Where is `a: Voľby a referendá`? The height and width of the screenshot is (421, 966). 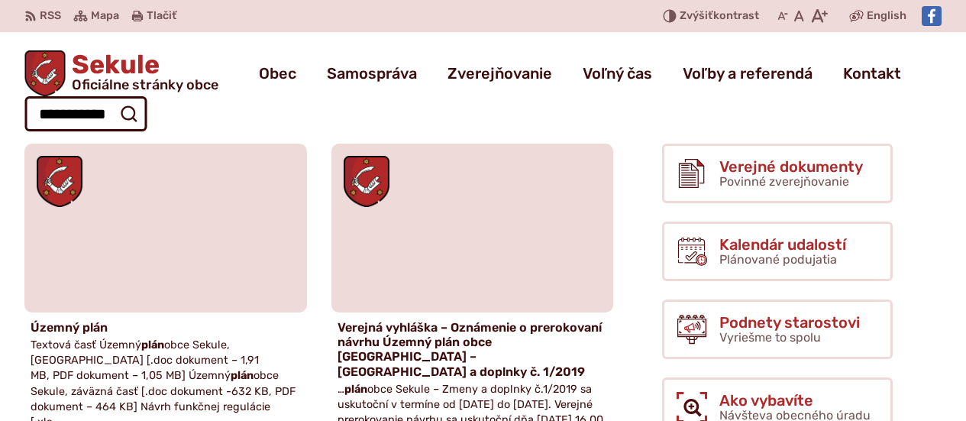
a: Voľby a referendá is located at coordinates (748, 73).